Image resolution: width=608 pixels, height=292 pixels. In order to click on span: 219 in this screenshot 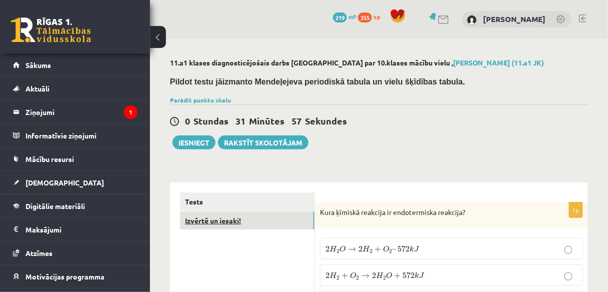, I will do `click(340, 18)`.